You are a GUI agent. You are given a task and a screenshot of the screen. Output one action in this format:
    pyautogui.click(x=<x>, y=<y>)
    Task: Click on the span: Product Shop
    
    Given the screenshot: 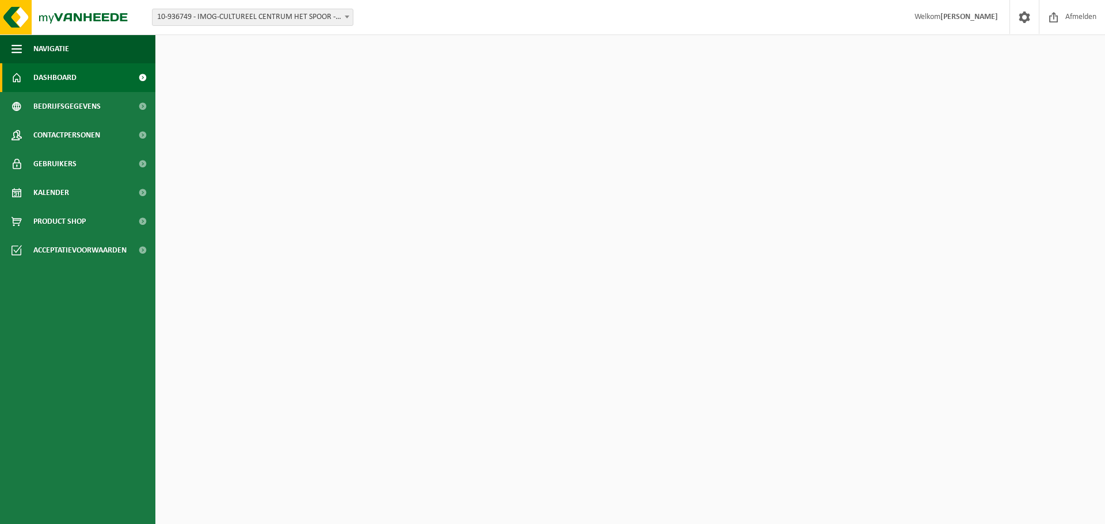 What is the action you would take?
    pyautogui.click(x=59, y=222)
    